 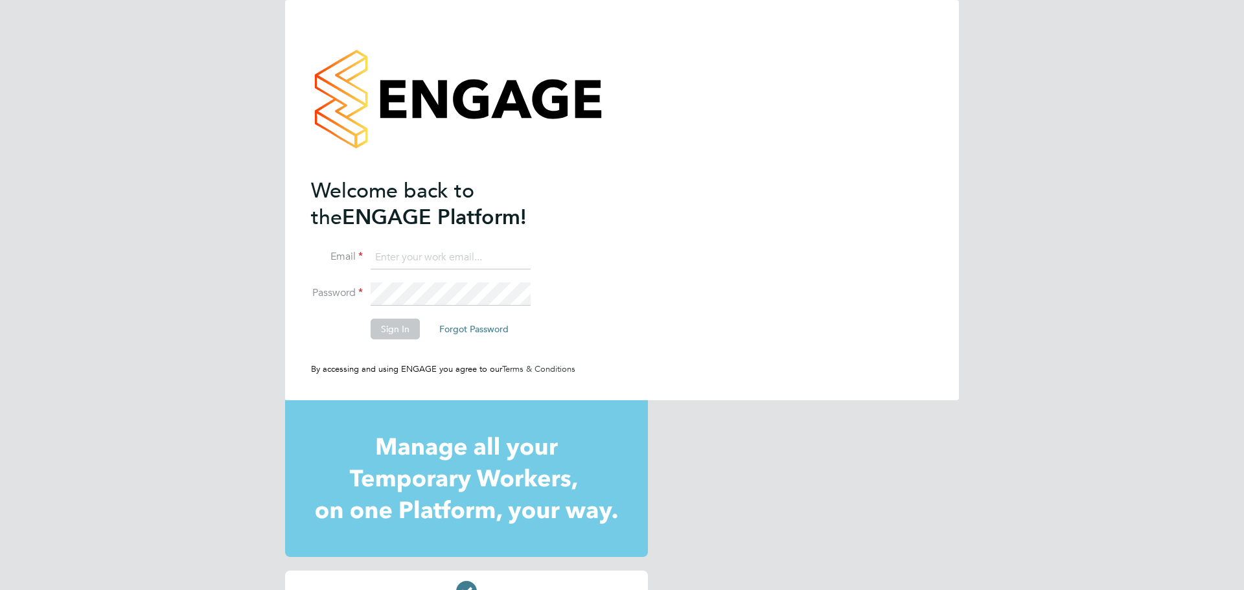 What do you see at coordinates (443, 369) in the screenshot?
I see `span: By accessing and using ENGAGE you agree to our` at bounding box center [443, 369].